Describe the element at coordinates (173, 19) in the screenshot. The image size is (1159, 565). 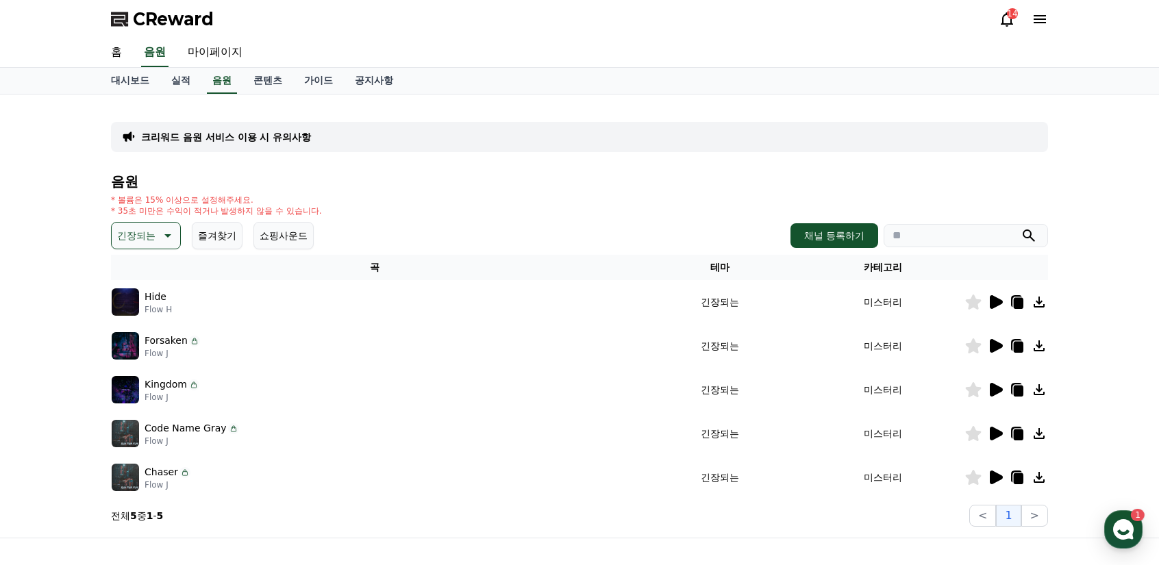
I see `span: CReward` at that location.